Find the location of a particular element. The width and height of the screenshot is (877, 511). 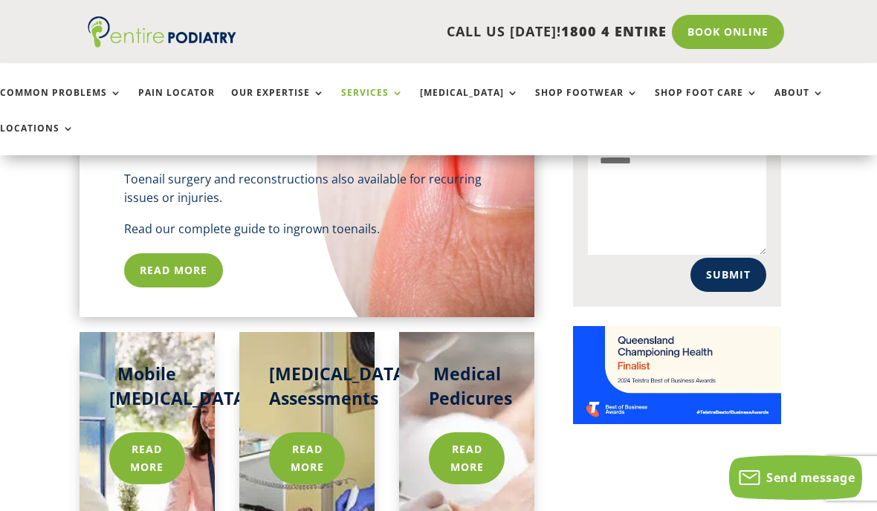

button: Send message is located at coordinates (795, 478).